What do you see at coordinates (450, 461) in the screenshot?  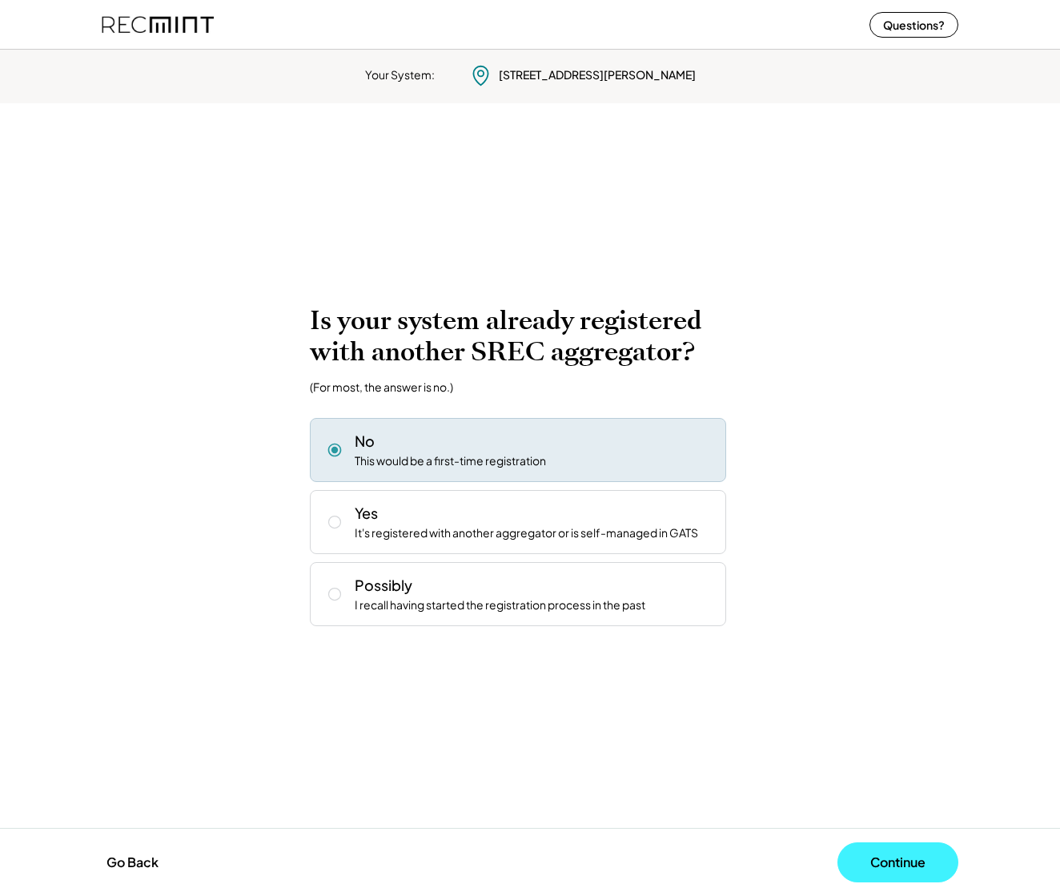 I see `div: This would be a first-time registration` at bounding box center [450, 461].